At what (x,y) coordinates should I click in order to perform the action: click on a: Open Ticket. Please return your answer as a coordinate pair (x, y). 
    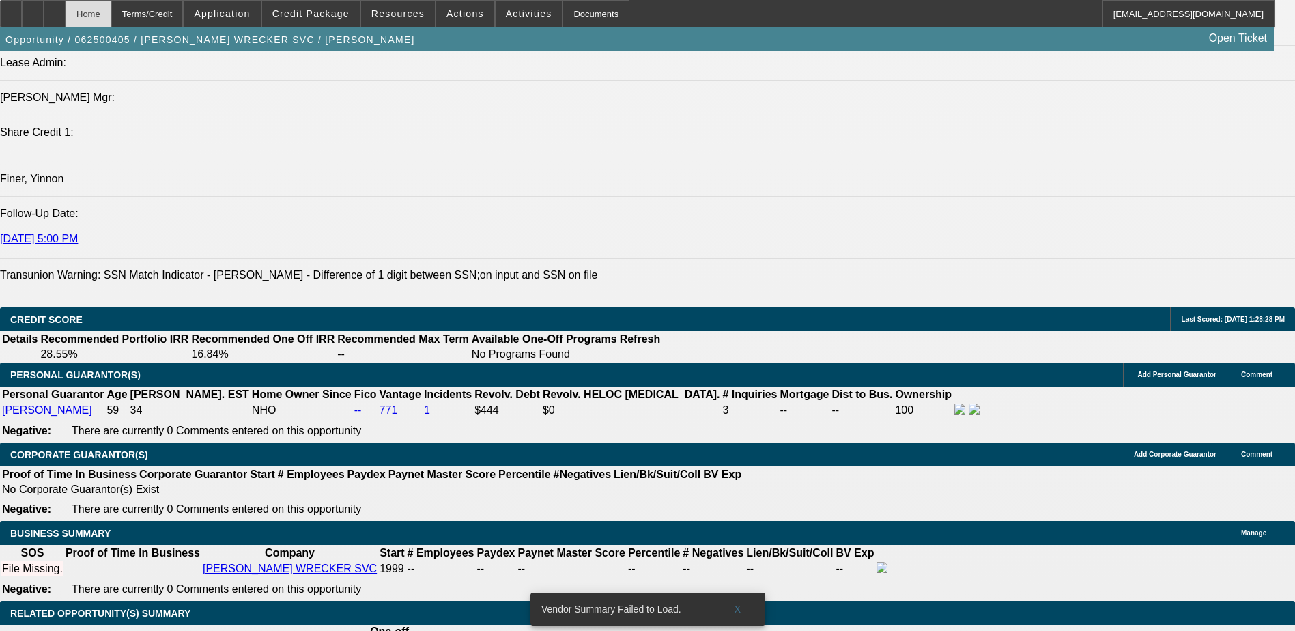
    Looking at the image, I should click on (1238, 38).